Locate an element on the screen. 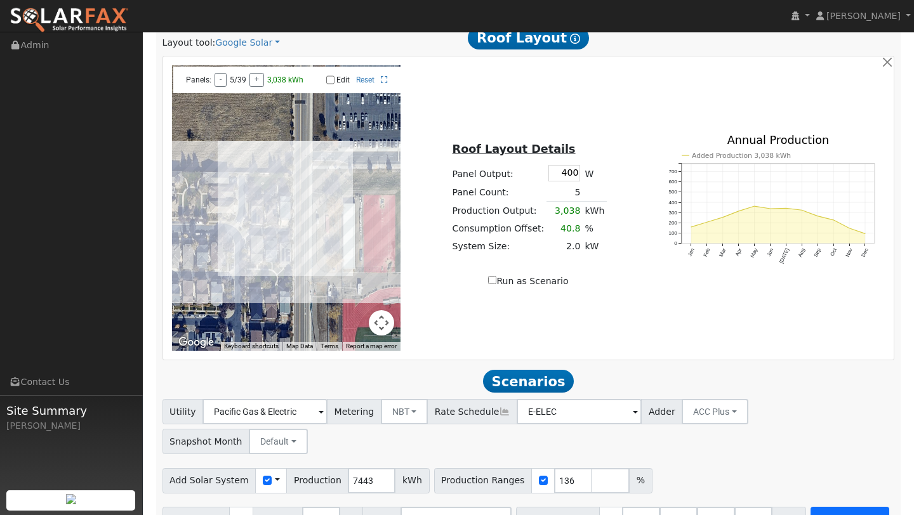 The height and width of the screenshot is (515, 914). button: Keyboard shortcuts is located at coordinates (251, 346).